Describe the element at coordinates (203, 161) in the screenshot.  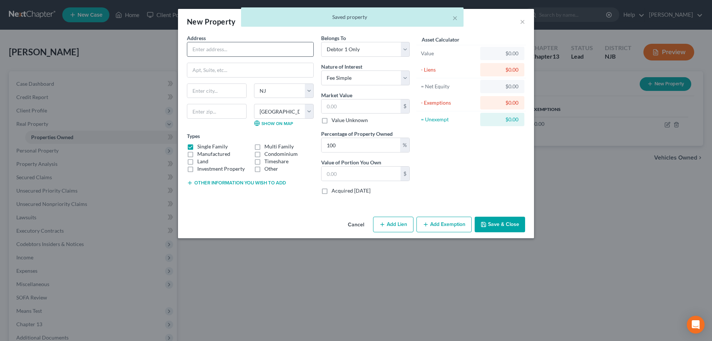
I see `label: Land` at that location.